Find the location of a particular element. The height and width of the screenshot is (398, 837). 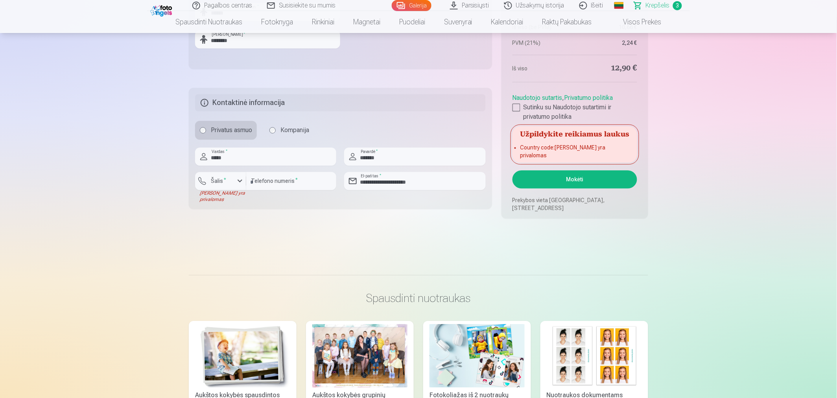

img: Fotokoliažas iš 2 nuotraukų is located at coordinates (477, 356).